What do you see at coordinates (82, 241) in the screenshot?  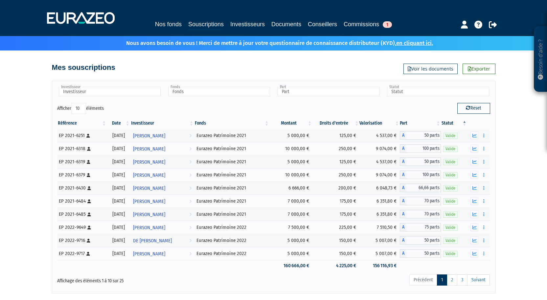 I see `div: EP 2022-9716` at bounding box center [82, 241].